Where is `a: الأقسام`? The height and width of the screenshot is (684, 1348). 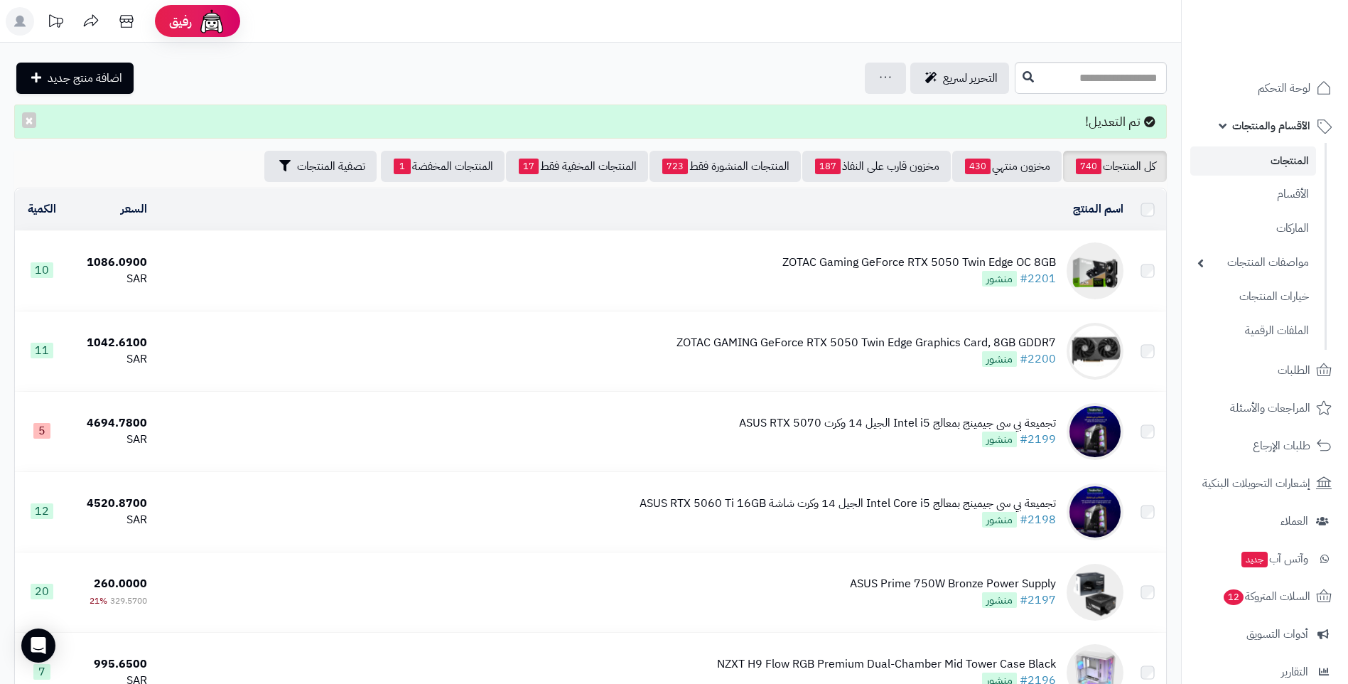
a: الأقسام is located at coordinates (1253, 194).